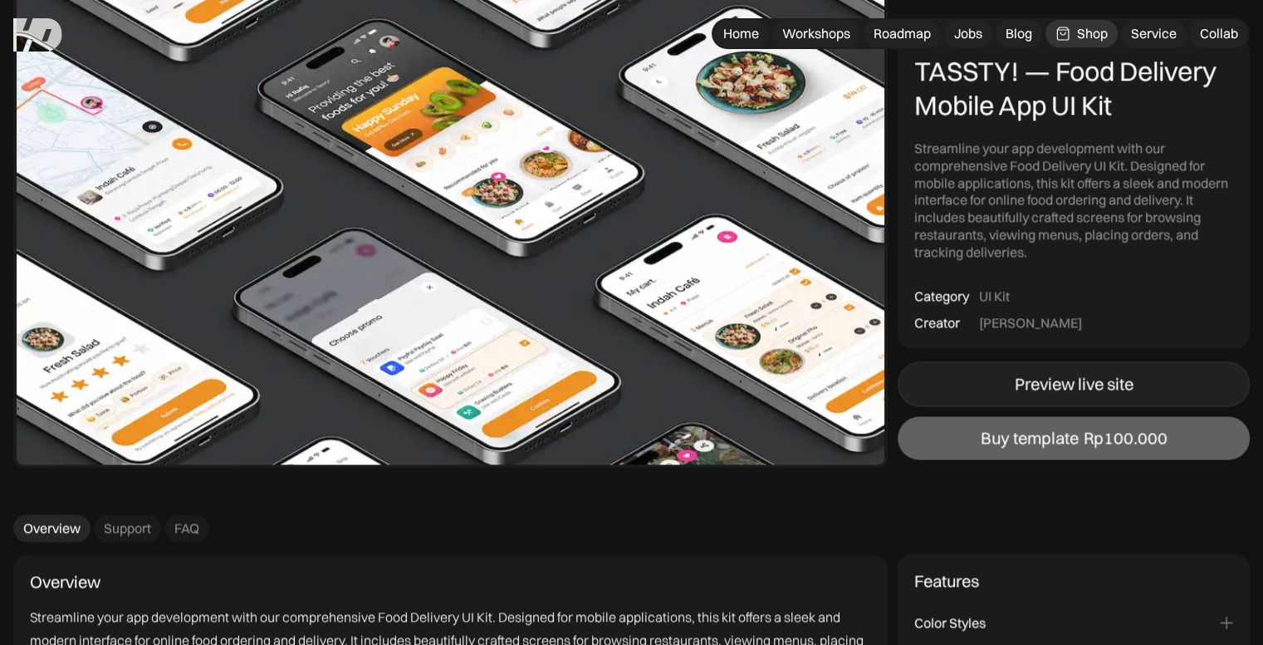  I want to click on div: Rp100.000, so click(1125, 438).